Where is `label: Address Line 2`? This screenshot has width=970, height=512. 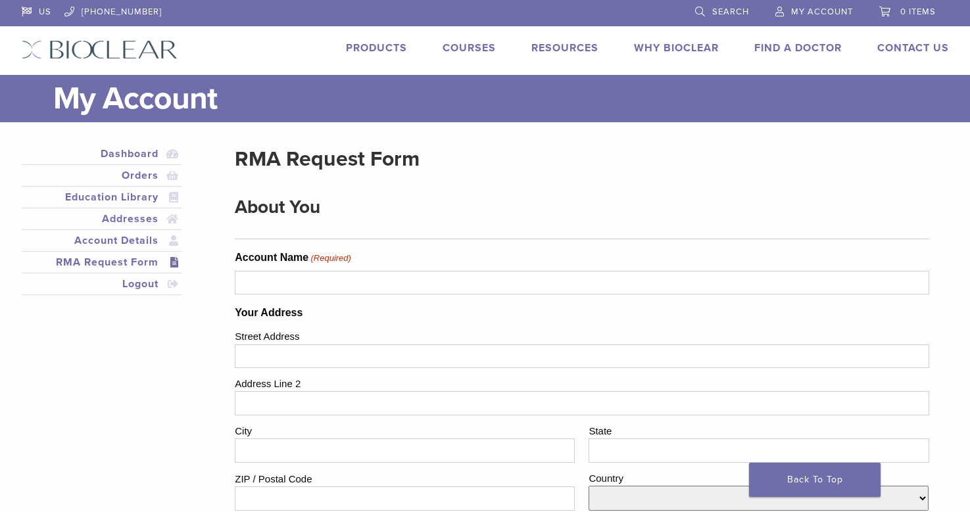
label: Address Line 2 is located at coordinates (581, 383).